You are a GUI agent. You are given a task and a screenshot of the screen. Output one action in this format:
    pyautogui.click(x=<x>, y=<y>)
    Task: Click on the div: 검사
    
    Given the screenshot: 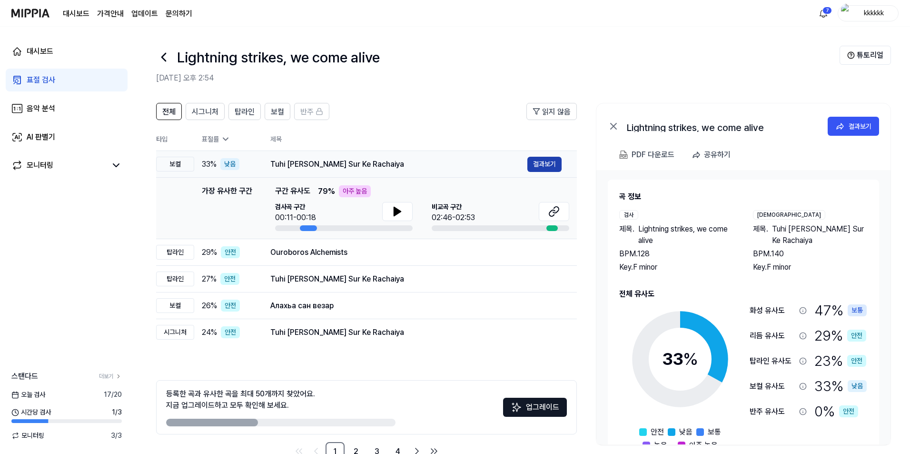 What is the action you would take?
    pyautogui.click(x=629, y=215)
    